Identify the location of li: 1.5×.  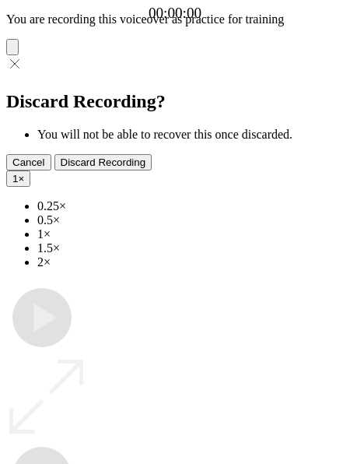
(191, 248).